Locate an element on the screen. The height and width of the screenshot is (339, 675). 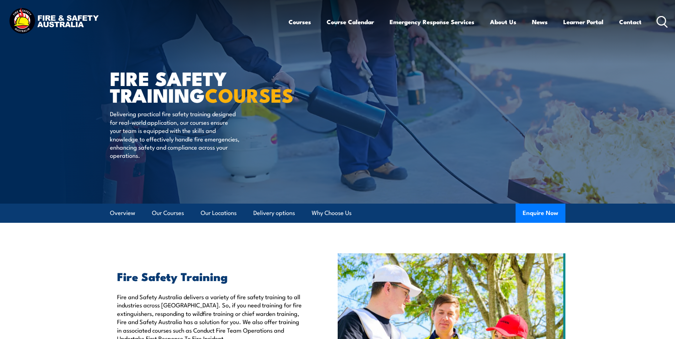
a: Course Calendar is located at coordinates (350, 22).